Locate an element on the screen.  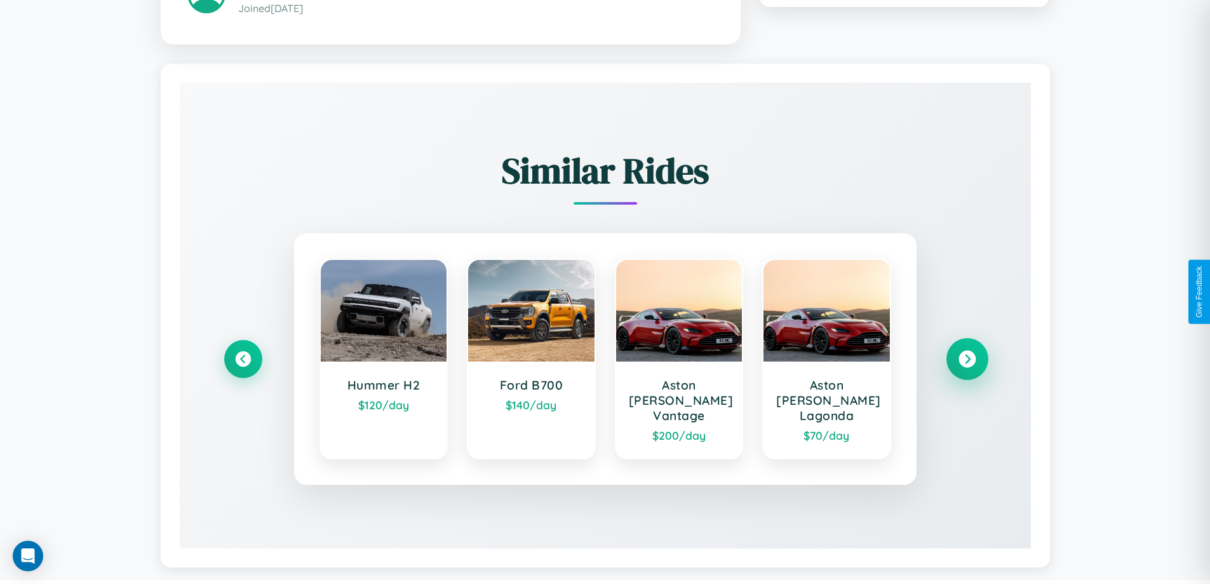
div: Open Intercom Messenger is located at coordinates (28, 556).